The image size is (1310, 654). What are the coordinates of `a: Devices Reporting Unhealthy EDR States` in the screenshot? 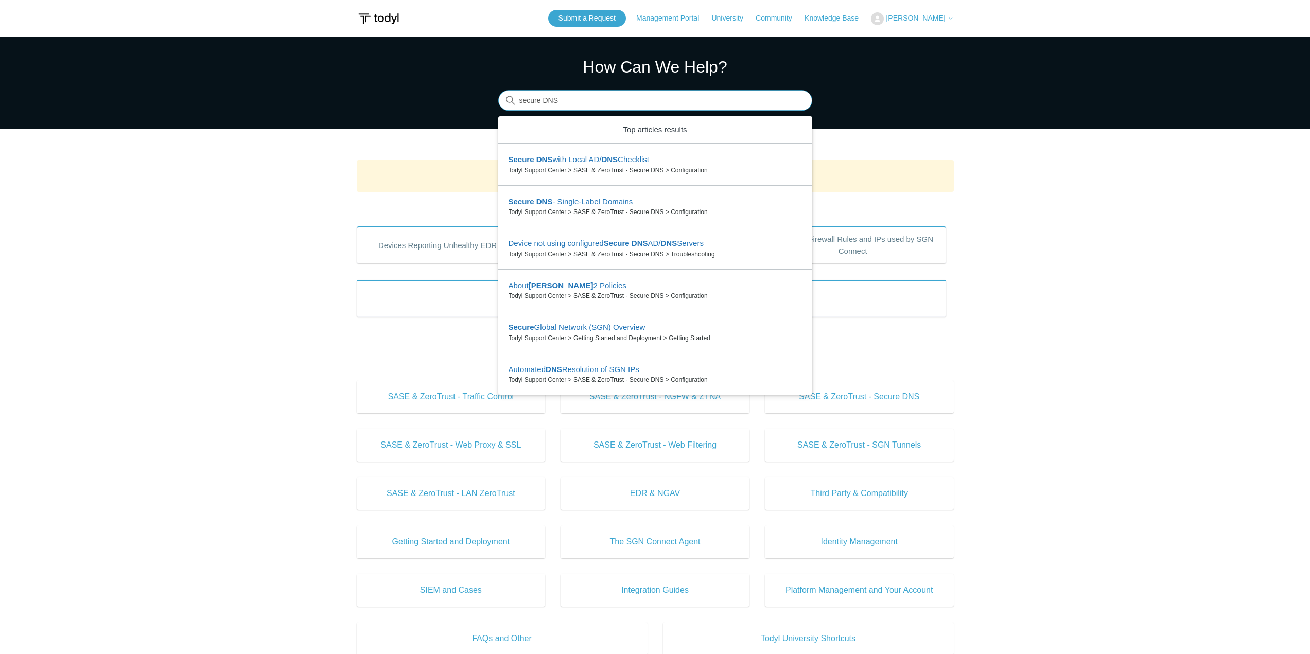 It's located at (450, 245).